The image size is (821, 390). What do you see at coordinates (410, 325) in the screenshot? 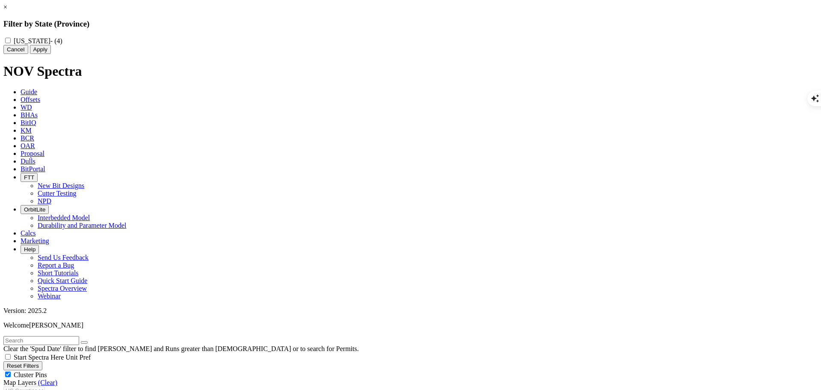
I see `p: Welcome` at bounding box center [410, 325].